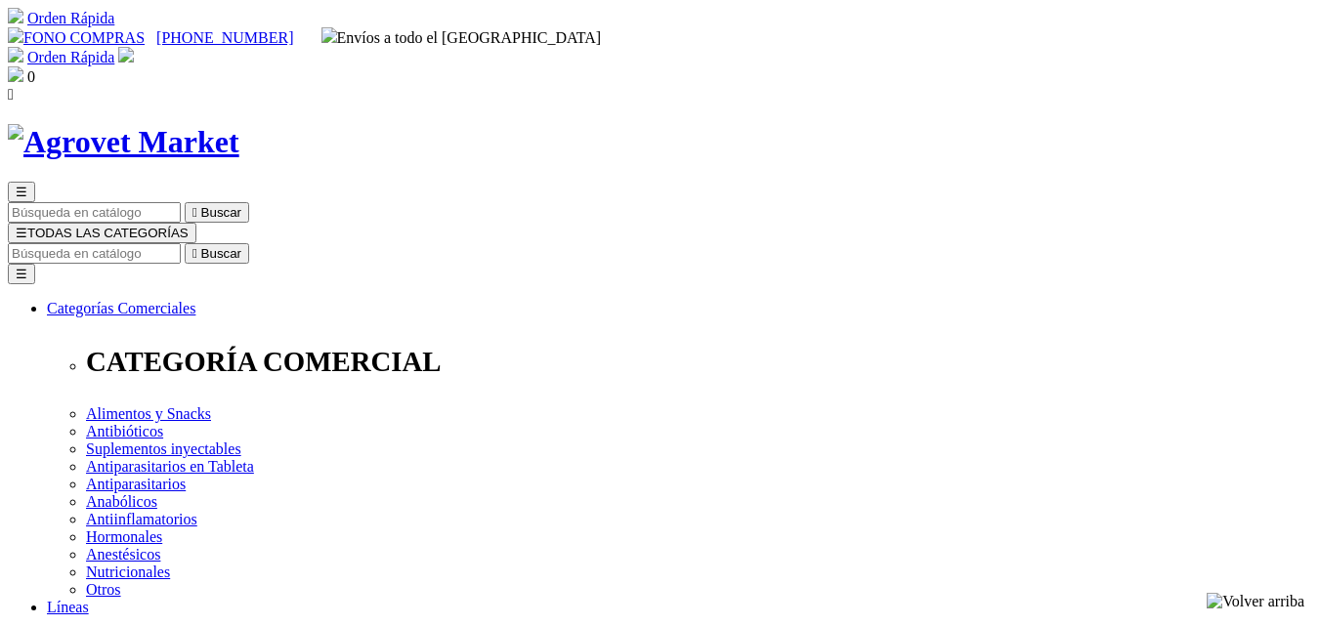  I want to click on a: Líneas, so click(67, 607).